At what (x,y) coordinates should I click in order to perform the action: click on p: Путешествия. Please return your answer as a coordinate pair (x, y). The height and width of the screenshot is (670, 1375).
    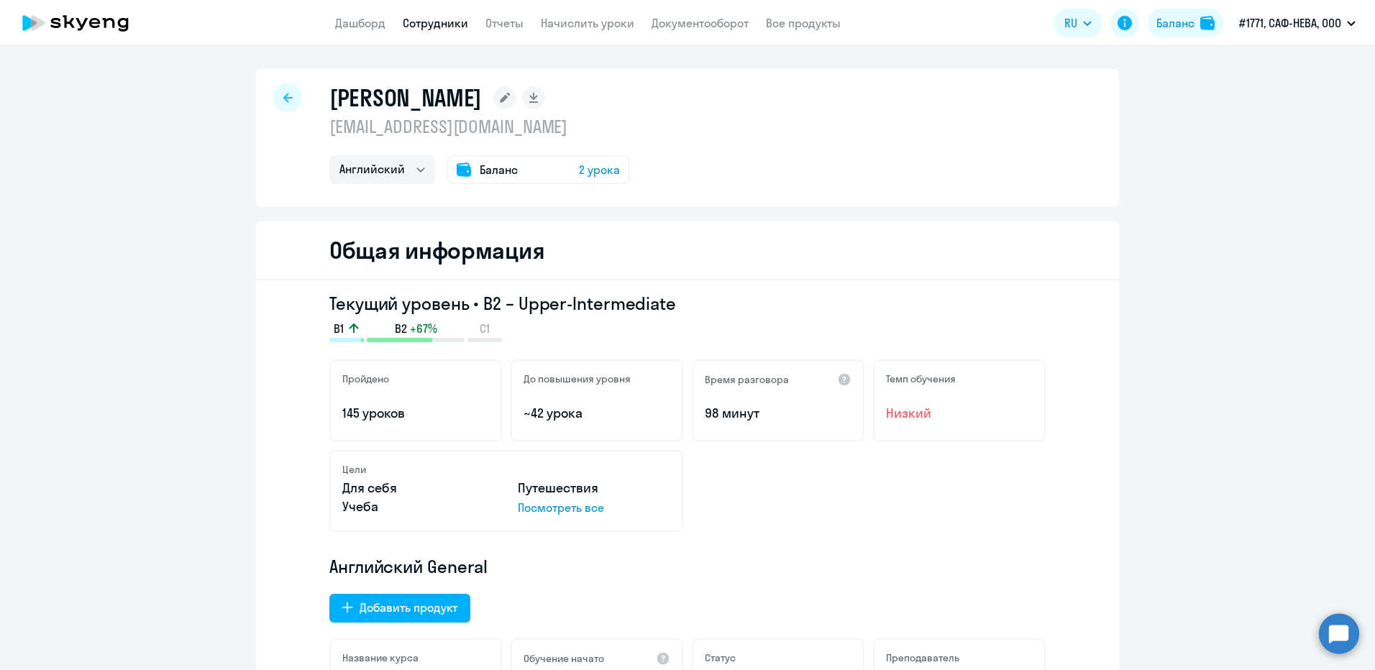
    Looking at the image, I should click on (594, 488).